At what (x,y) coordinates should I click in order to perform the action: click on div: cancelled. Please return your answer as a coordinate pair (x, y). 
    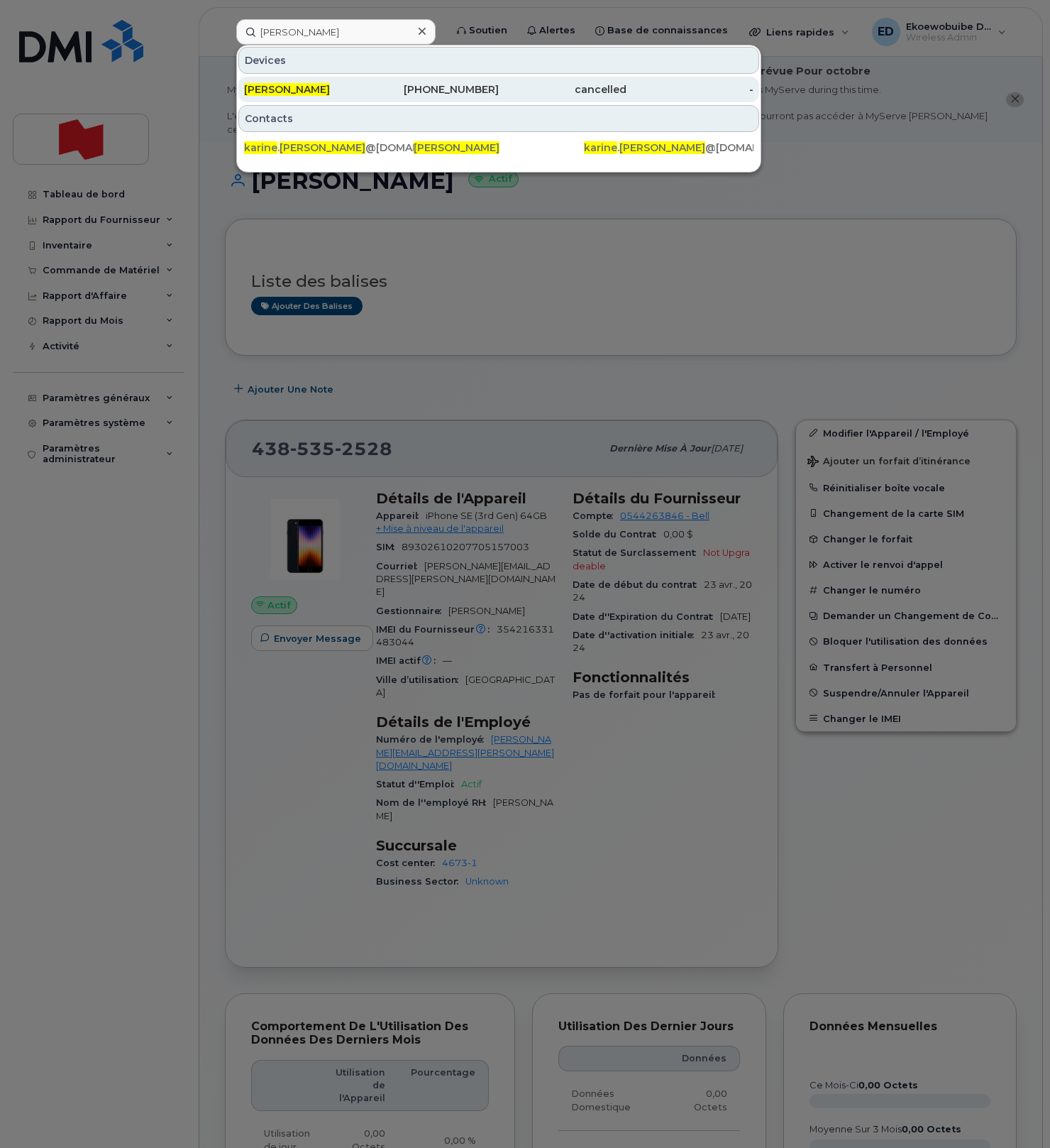
    Looking at the image, I should click on (563, 89).